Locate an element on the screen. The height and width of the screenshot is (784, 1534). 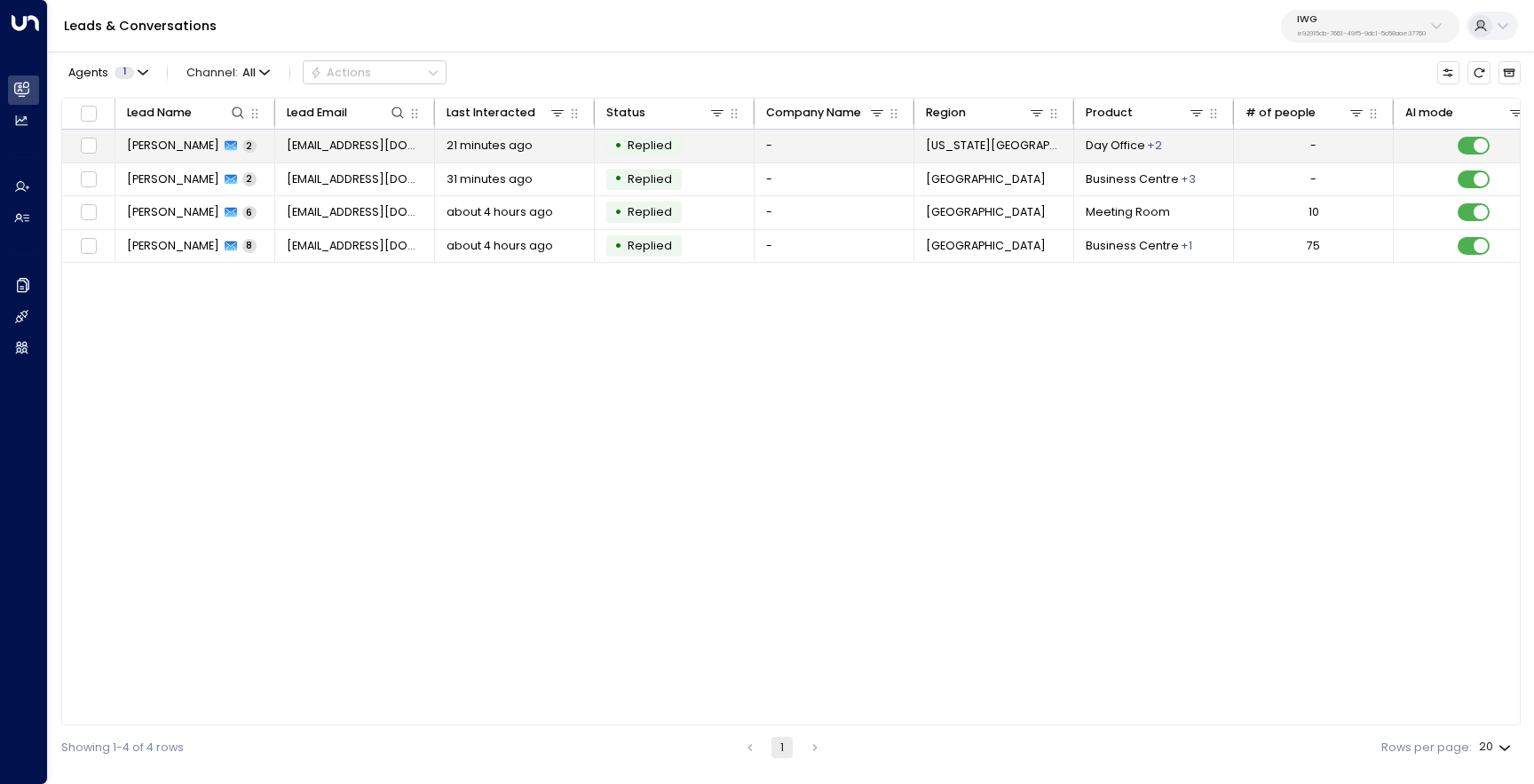
span: 1 is located at coordinates (125, 73).